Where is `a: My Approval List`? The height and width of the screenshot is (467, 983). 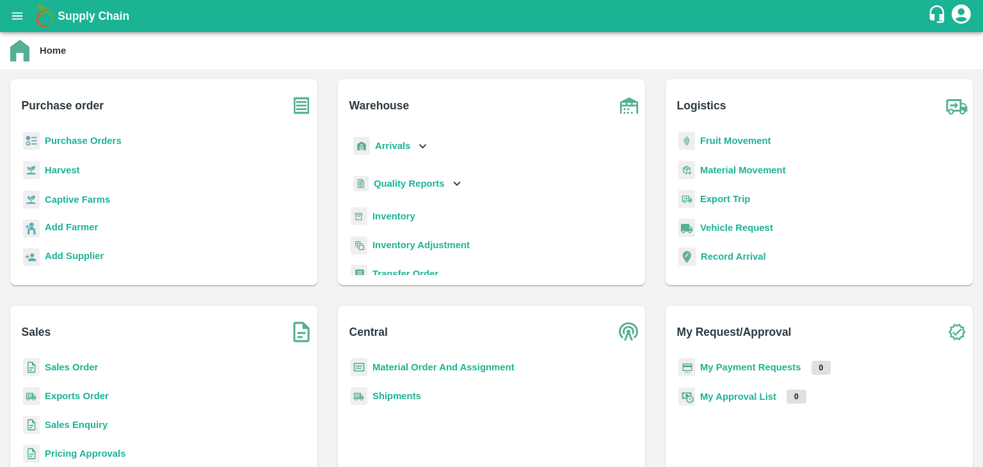
a: My Approval List is located at coordinates (738, 397).